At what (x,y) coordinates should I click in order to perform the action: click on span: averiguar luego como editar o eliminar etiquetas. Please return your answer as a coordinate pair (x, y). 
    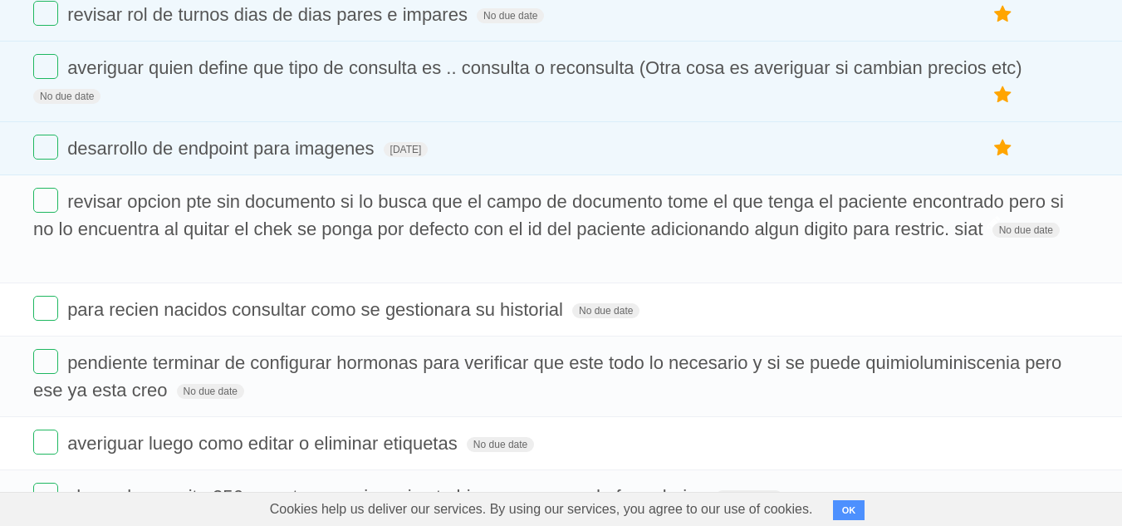
    Looking at the image, I should click on (264, 443).